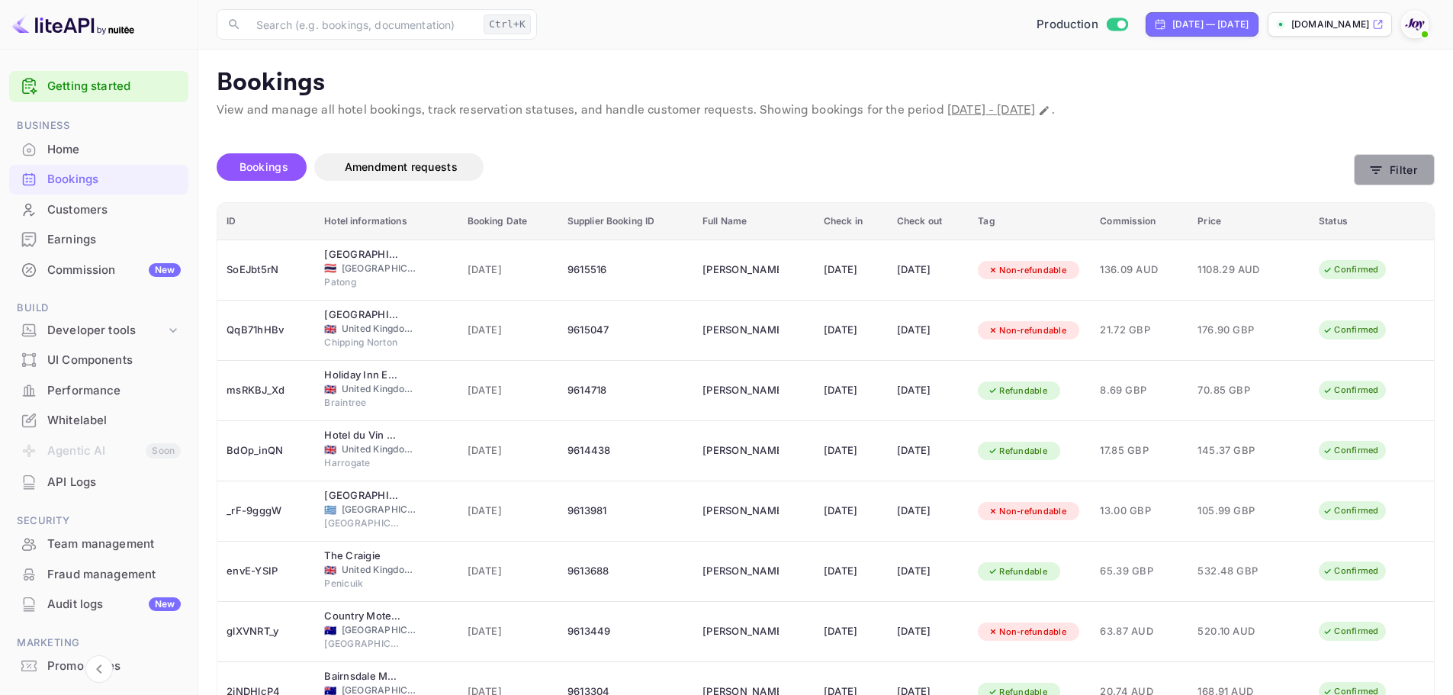 The height and width of the screenshot is (695, 1453). What do you see at coordinates (98, 481) in the screenshot?
I see `a: API Logs` at bounding box center [98, 481].